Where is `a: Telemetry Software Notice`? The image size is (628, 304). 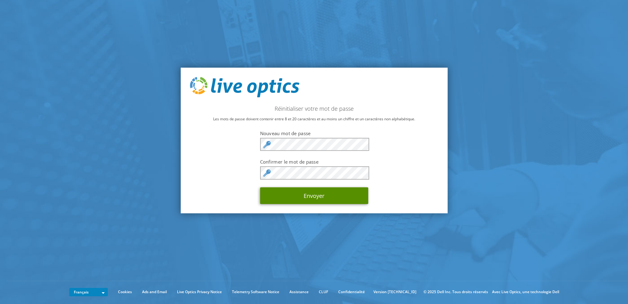
a: Telemetry Software Notice is located at coordinates (255, 292).